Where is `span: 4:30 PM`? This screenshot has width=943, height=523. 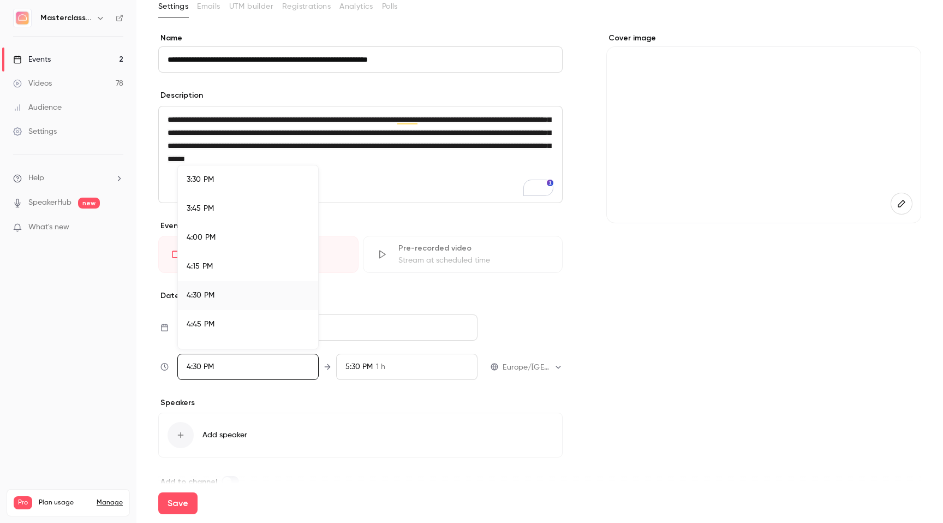 span: 4:30 PM is located at coordinates (200, 295).